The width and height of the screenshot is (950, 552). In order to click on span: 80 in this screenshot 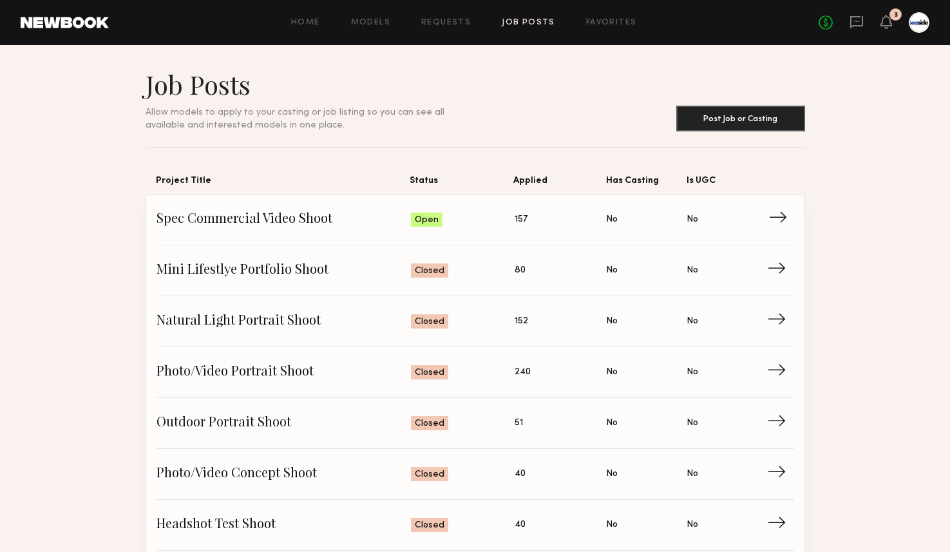, I will do `click(520, 271)`.